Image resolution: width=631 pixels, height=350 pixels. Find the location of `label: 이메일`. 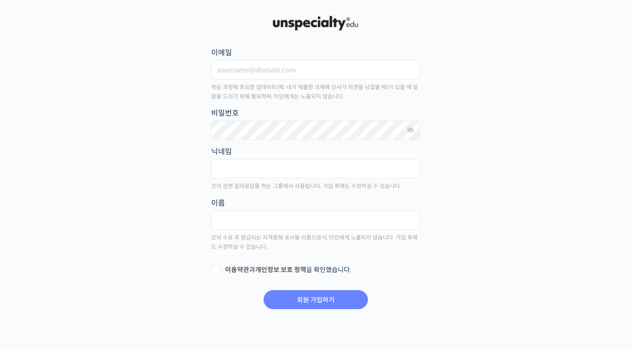

label: 이메일 is located at coordinates (315, 52).